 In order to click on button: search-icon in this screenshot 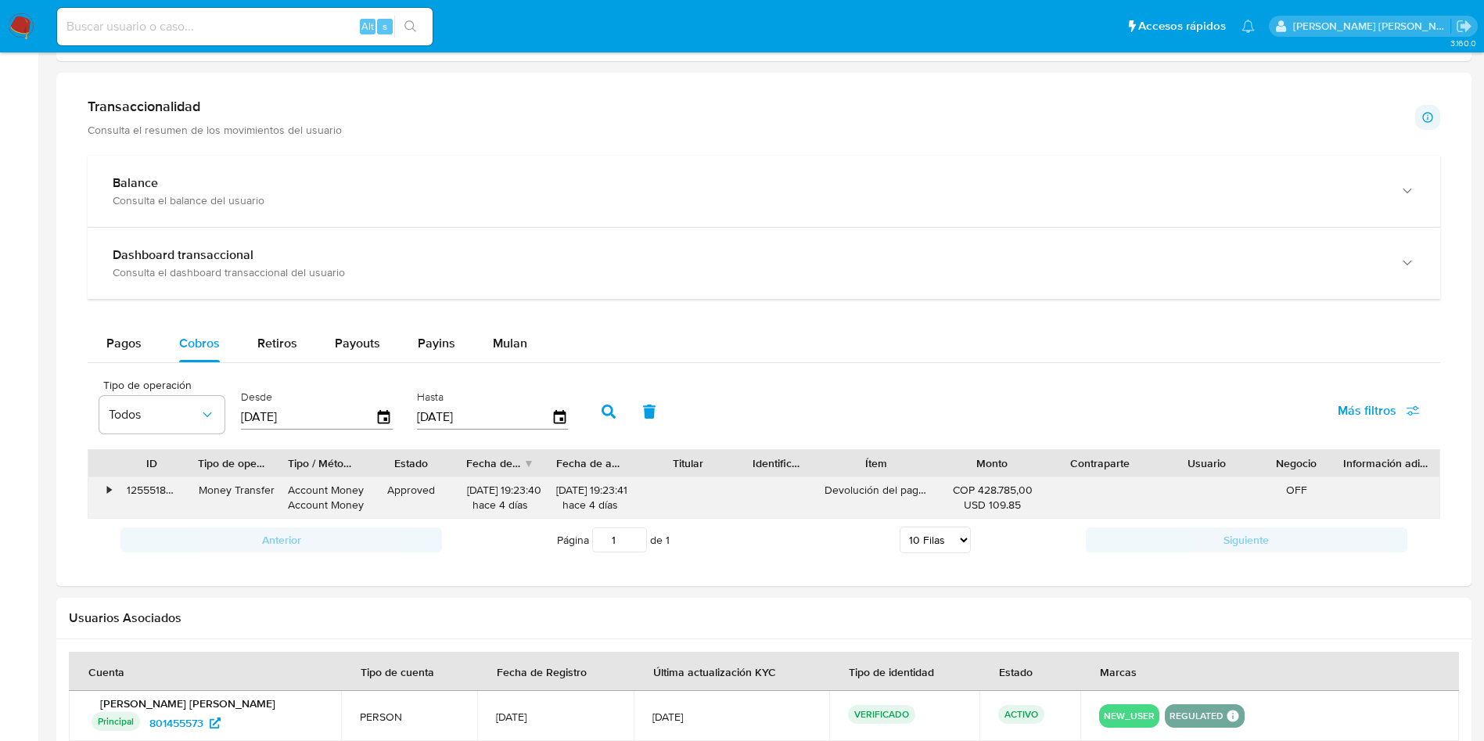, I will do `click(410, 27)`.